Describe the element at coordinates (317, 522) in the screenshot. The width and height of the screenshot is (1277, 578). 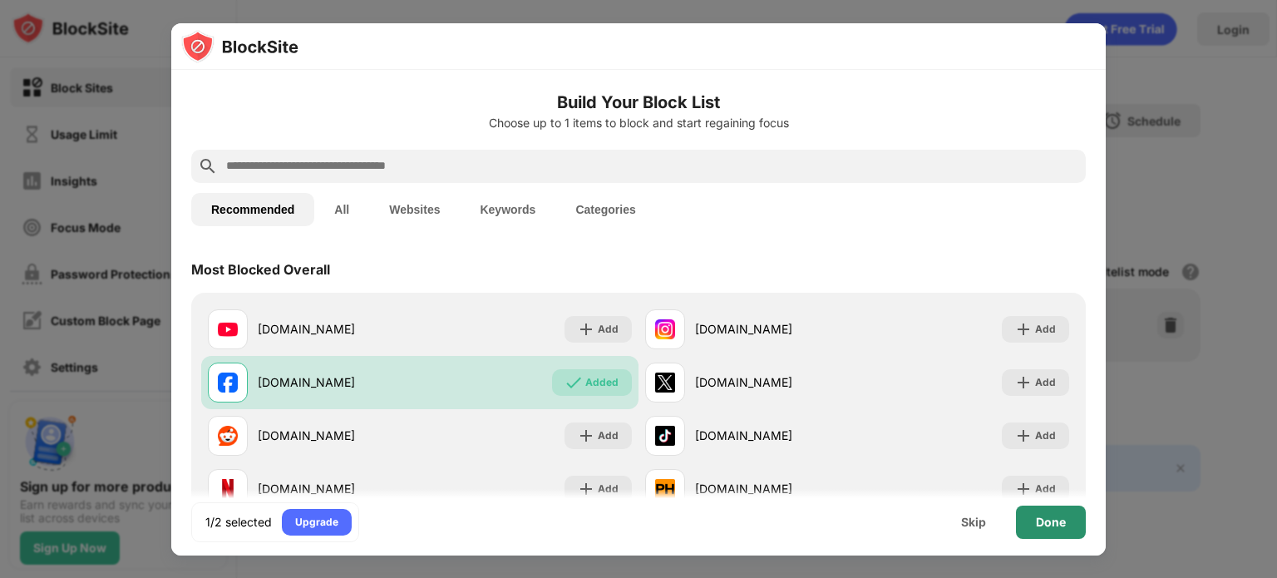
I see `div: Upgrade` at that location.